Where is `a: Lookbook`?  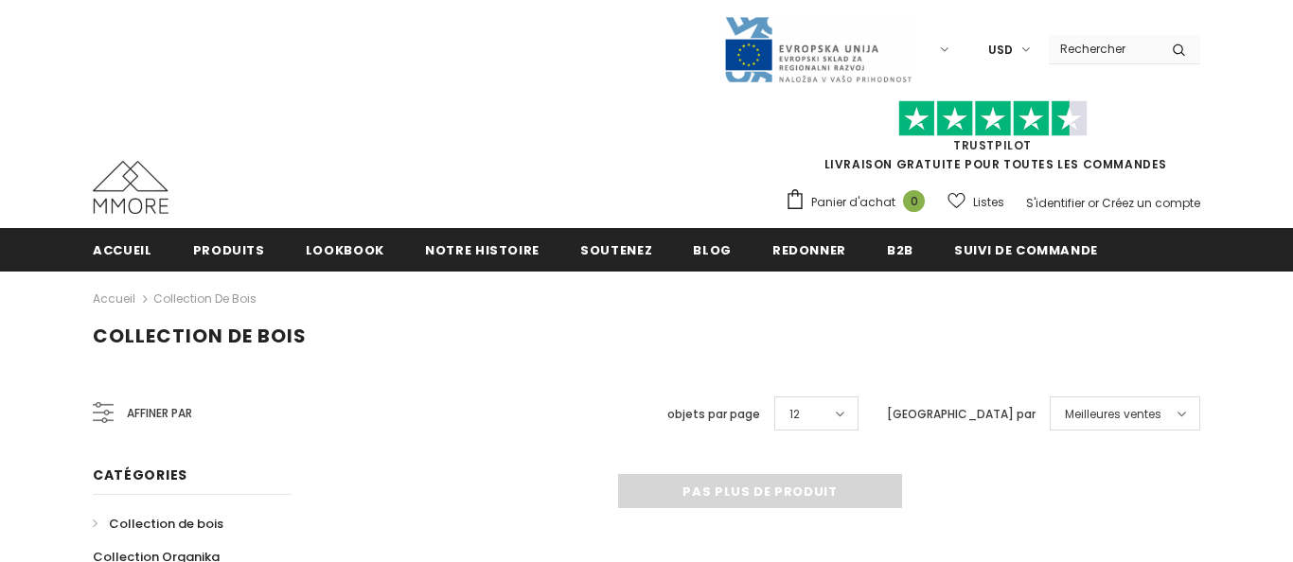
a: Lookbook is located at coordinates (345, 249).